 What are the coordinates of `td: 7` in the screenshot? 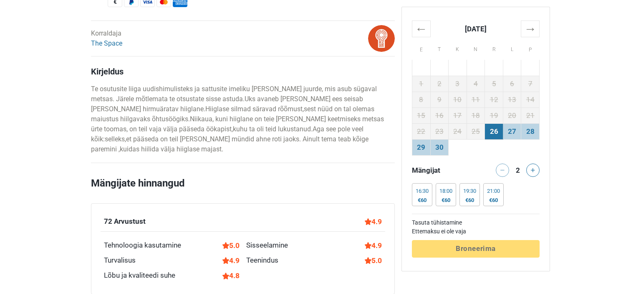 It's located at (531, 84).